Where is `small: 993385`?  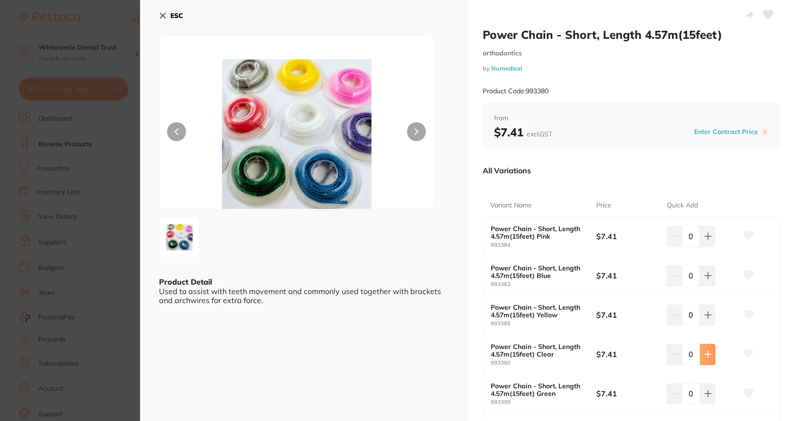 small: 993385 is located at coordinates (543, 323).